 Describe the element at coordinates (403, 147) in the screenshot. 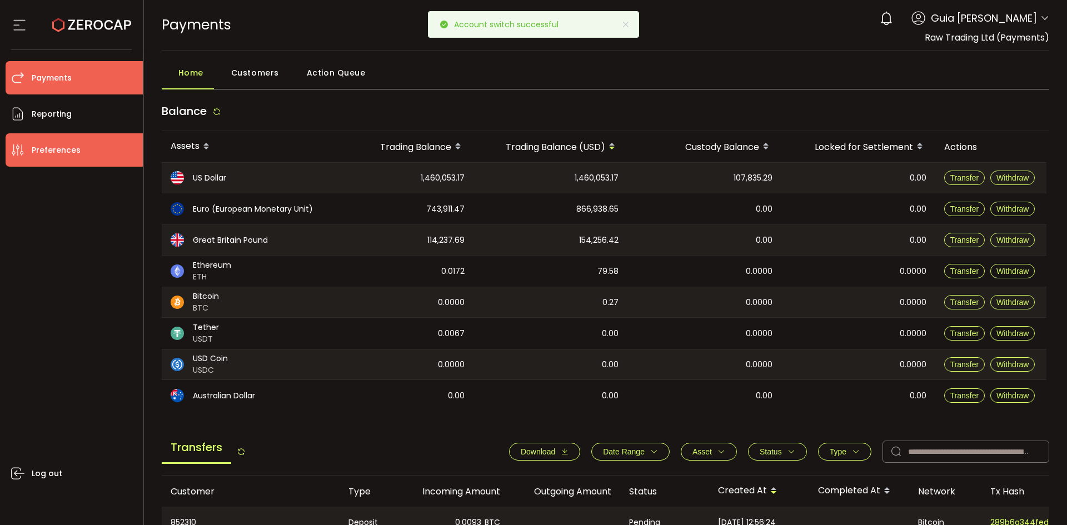

I see `div: Trading Balance` at that location.